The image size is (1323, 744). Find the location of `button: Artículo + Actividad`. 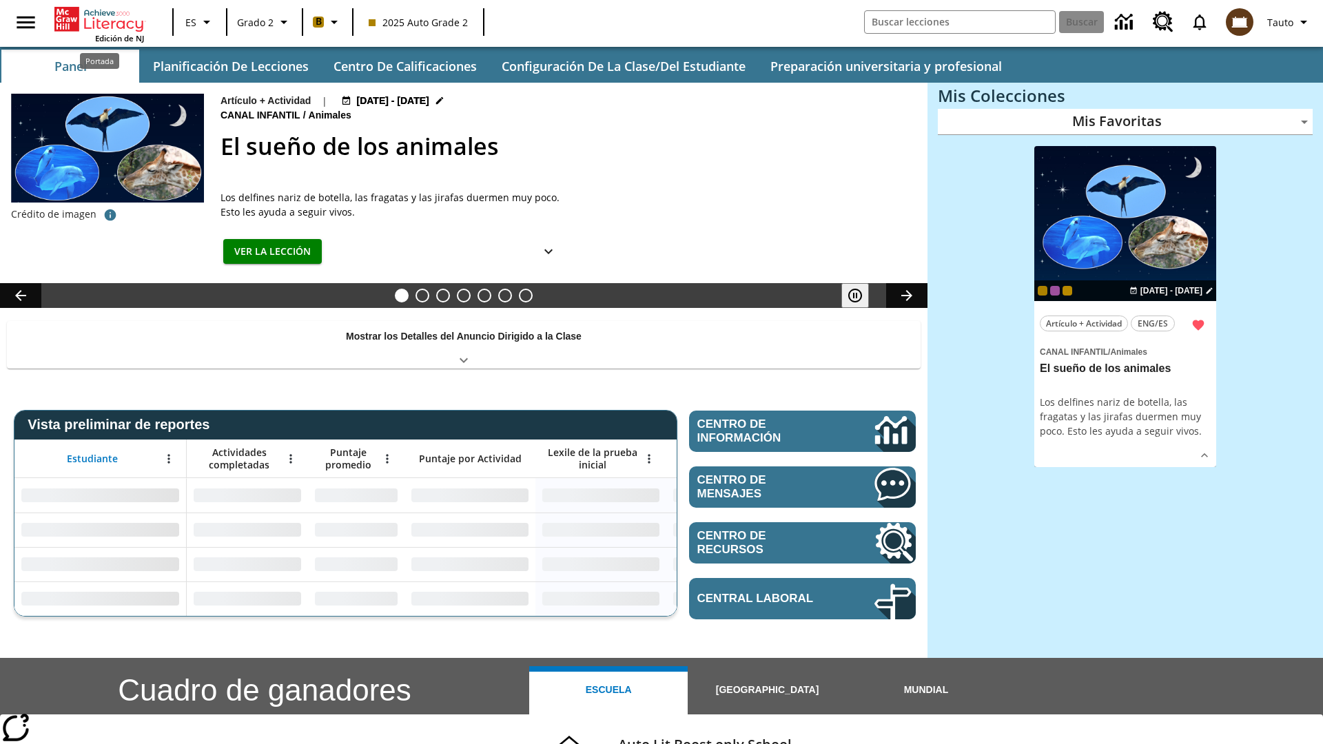

button: Artículo + Actividad is located at coordinates (1084, 323).